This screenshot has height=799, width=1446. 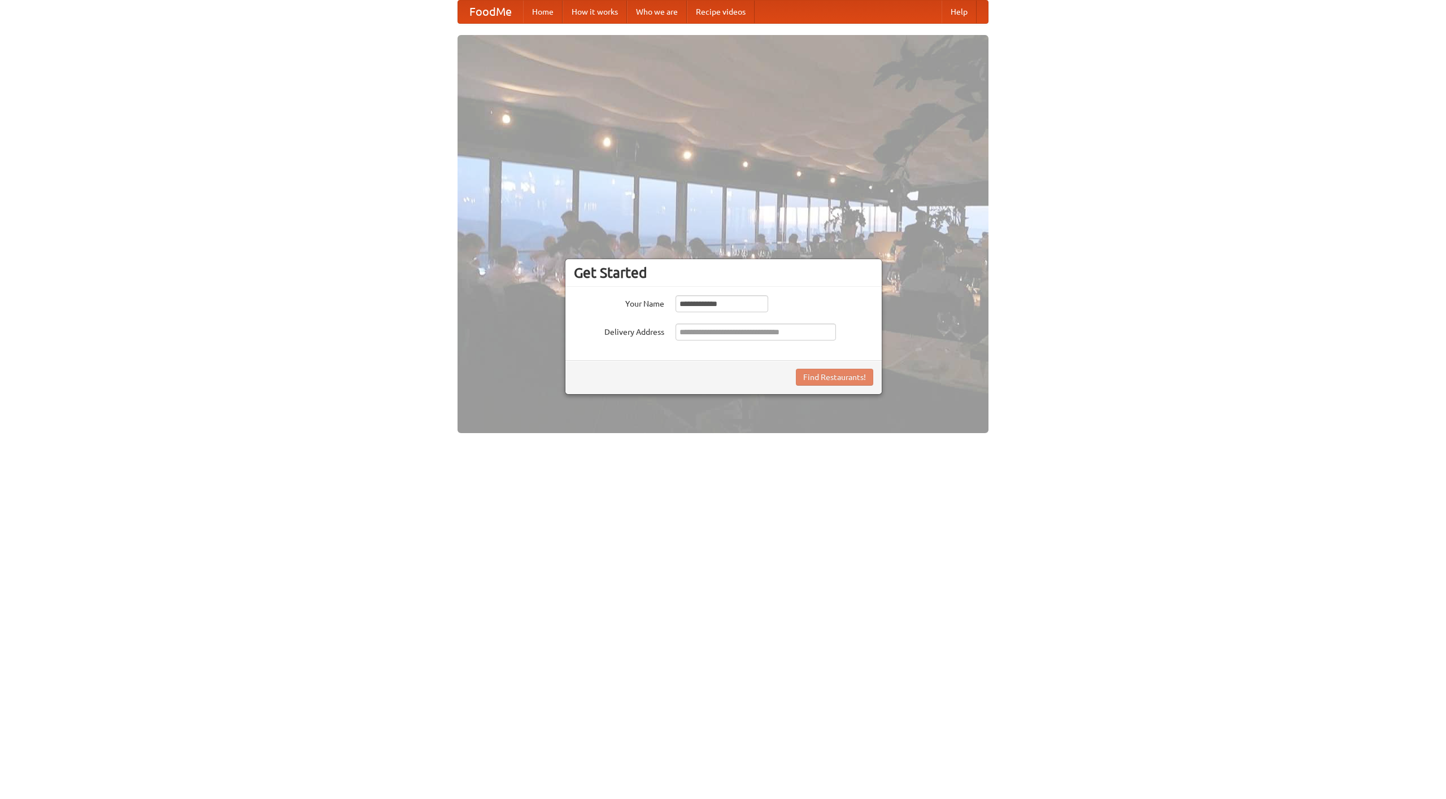 I want to click on label: Your Name, so click(x=619, y=302).